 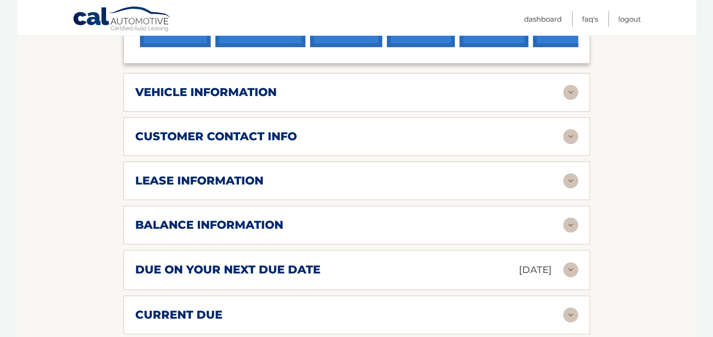 I want to click on h2: customer contact info, so click(x=216, y=137).